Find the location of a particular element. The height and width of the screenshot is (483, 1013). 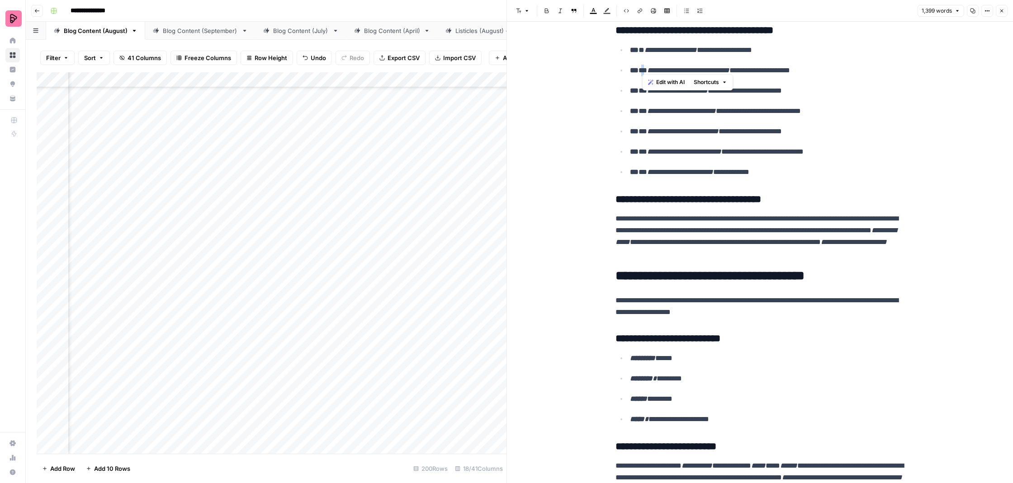

span: Export CSV is located at coordinates (403, 58).